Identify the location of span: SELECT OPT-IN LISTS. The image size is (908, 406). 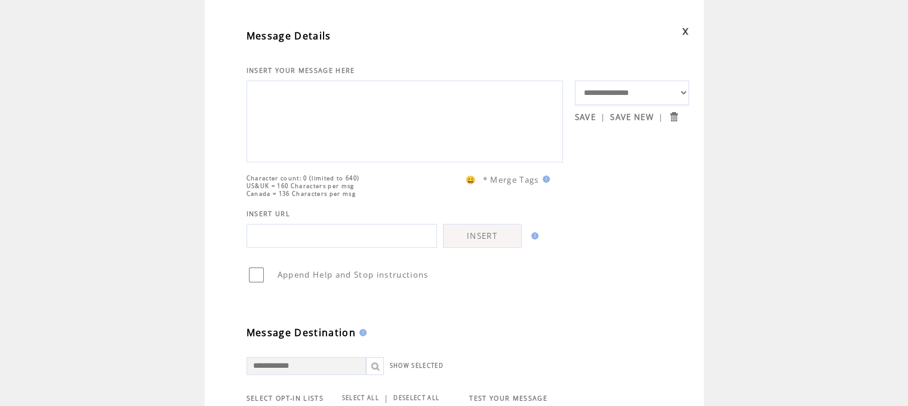
(285, 398).